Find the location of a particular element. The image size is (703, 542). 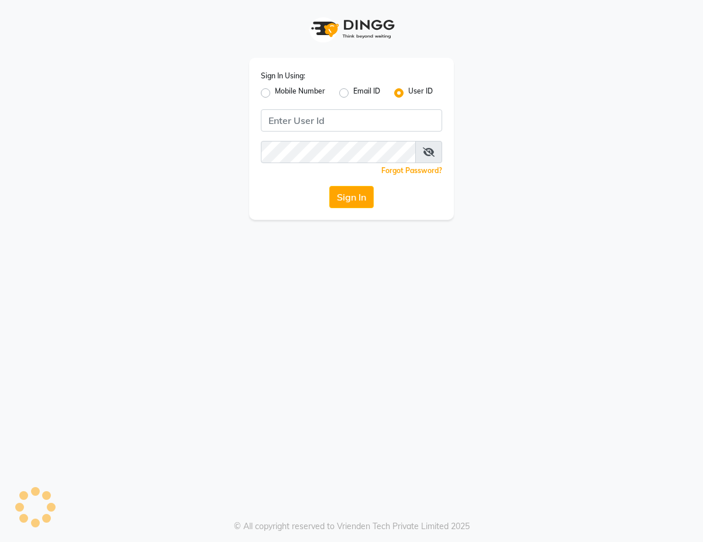

img: logo1.svg is located at coordinates (352, 29).